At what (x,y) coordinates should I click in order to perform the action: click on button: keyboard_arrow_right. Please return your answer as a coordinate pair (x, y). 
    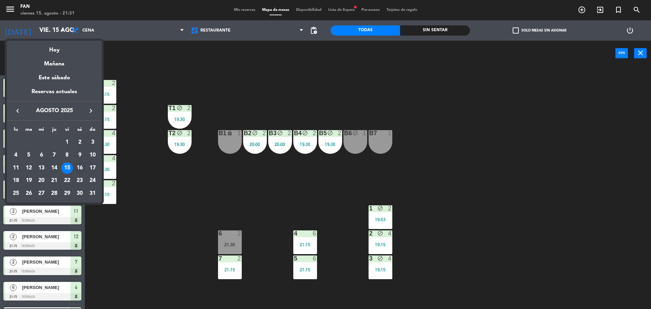
    Looking at the image, I should click on (91, 111).